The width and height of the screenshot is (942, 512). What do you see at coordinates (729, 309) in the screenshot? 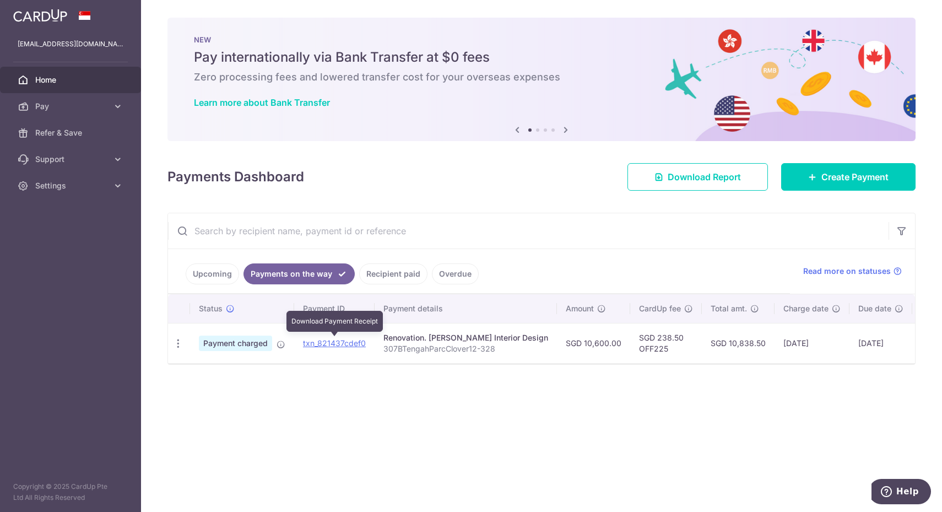
I see `span: Total amt.` at bounding box center [729, 309].